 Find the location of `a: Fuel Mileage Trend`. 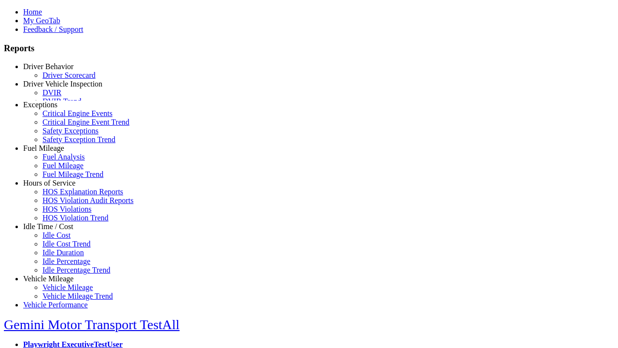

a: Fuel Mileage Trend is located at coordinates (73, 174).